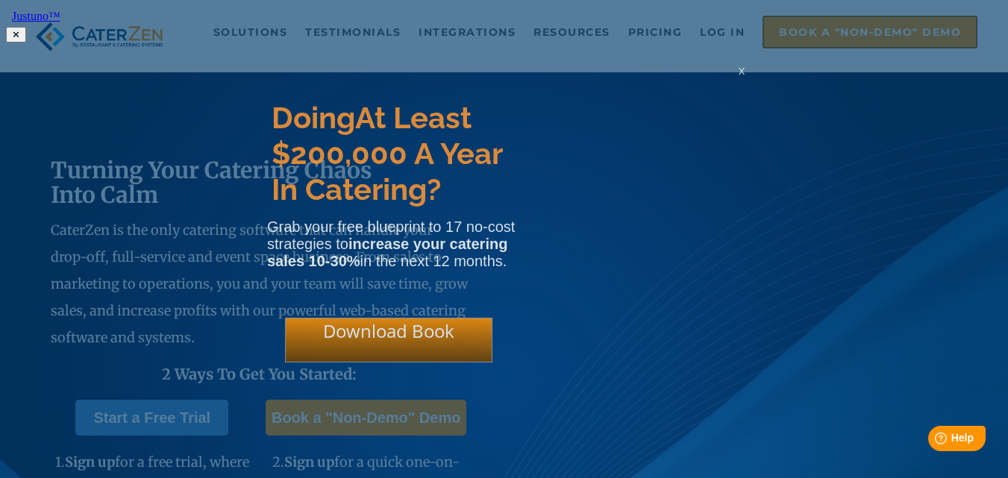  Describe the element at coordinates (42, 16) in the screenshot. I see `a: Justuno™` at that location.